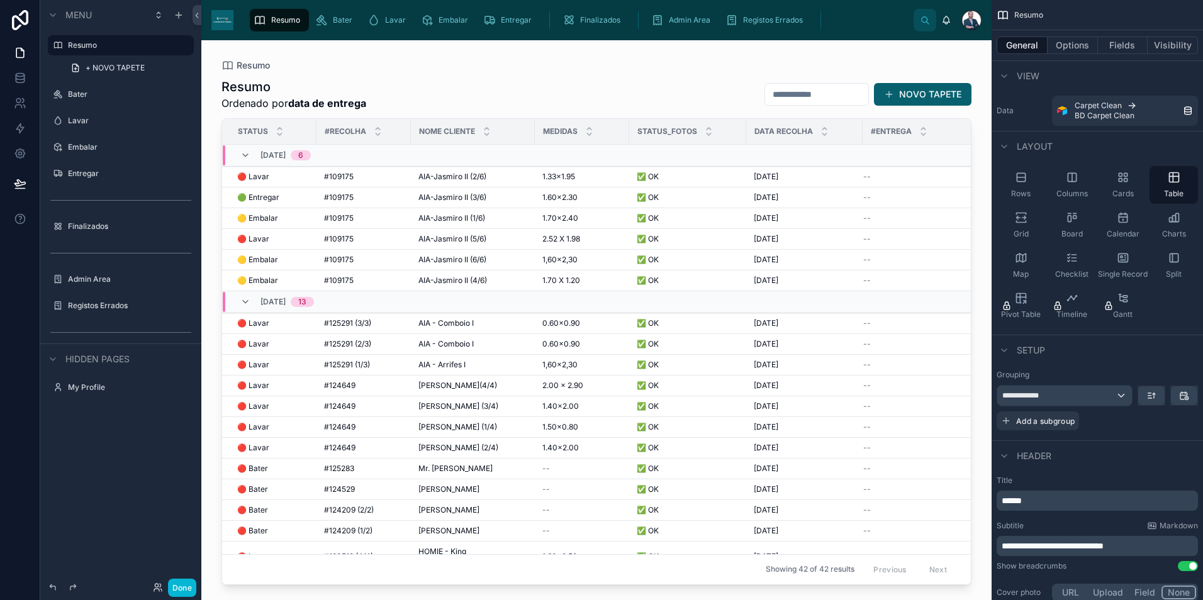 The height and width of the screenshot is (600, 1203). Describe the element at coordinates (79, 15) in the screenshot. I see `span: Menu` at that location.